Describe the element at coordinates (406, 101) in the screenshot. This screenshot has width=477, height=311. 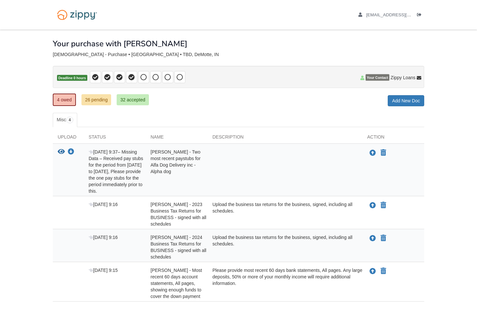
I see `a: Add New Doc` at that location.